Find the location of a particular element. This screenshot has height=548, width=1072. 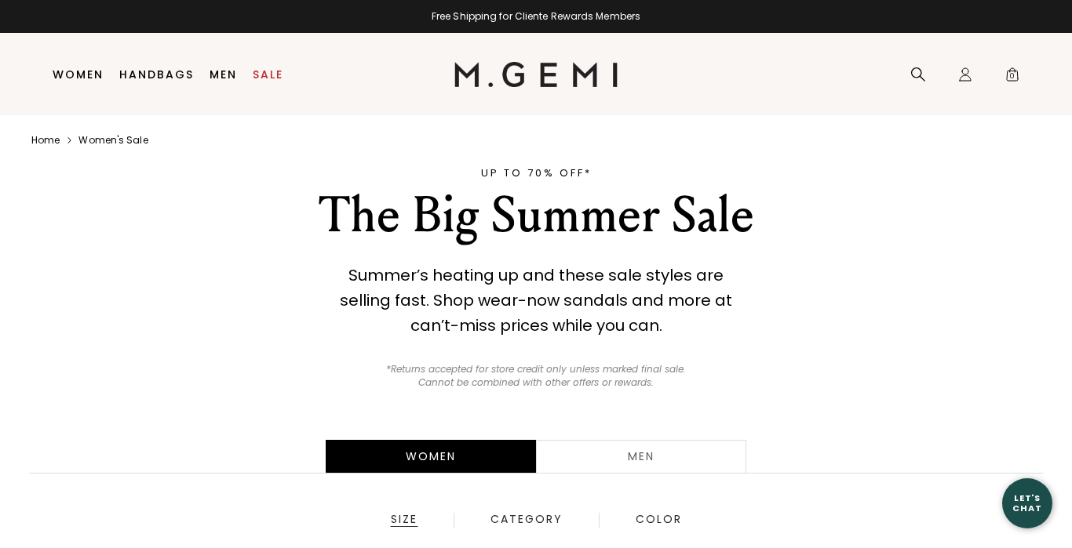

span: 0 is located at coordinates (1012, 78).